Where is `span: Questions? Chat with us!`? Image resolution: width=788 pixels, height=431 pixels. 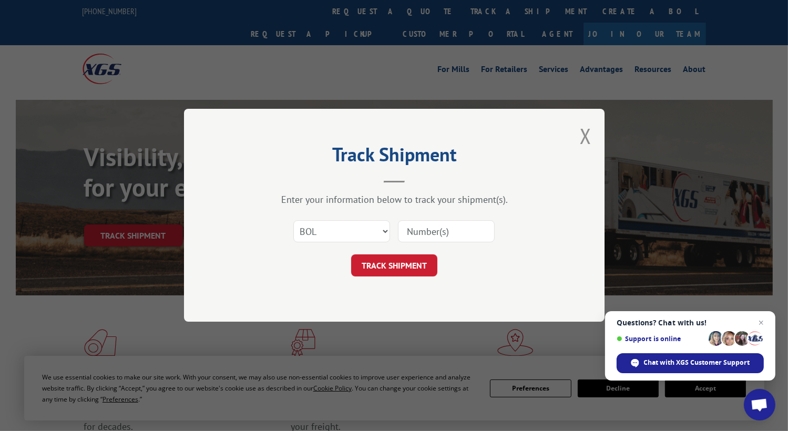
span: Questions? Chat with us! is located at coordinates (690, 323).